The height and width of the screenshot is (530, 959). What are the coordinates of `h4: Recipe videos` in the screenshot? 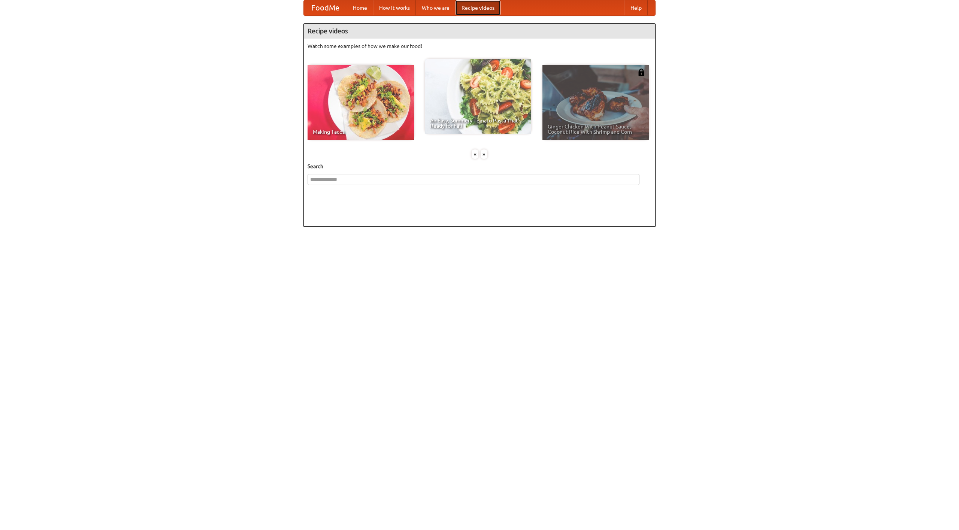 It's located at (480, 31).